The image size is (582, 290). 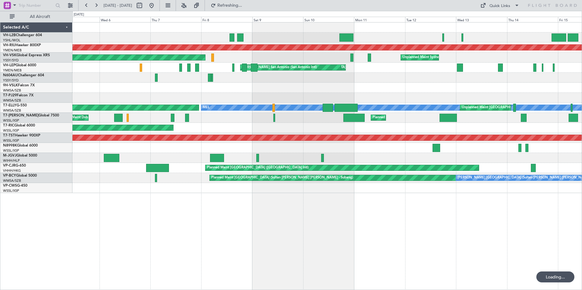 What do you see at coordinates (19, 85) in the screenshot?
I see `a: 9H-VSLKFalcon 7X` at bounding box center [19, 85].